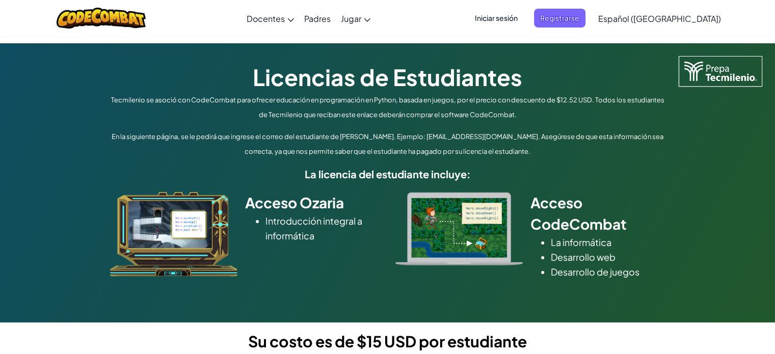  What do you see at coordinates (265, 18) in the screenshot?
I see `span: Docentes` at bounding box center [265, 18].